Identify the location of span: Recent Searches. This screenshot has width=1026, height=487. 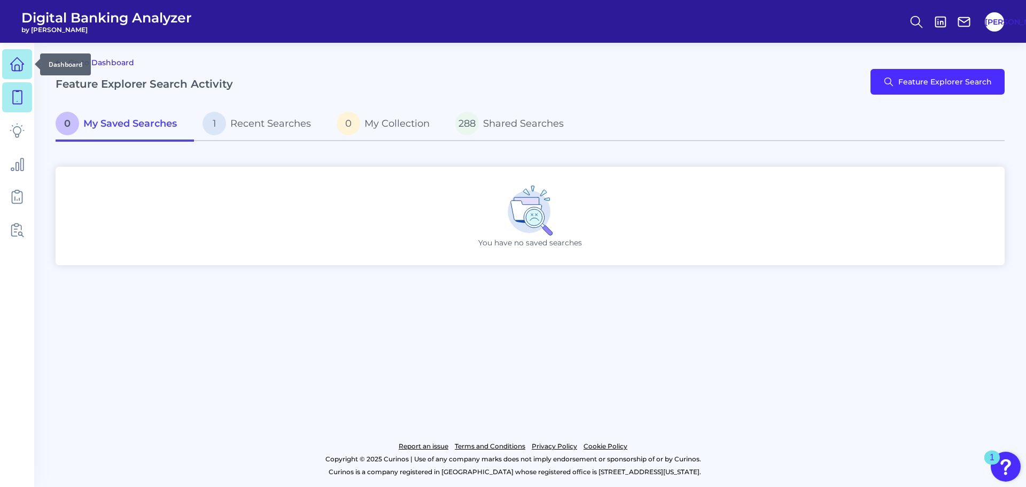
(270, 123).